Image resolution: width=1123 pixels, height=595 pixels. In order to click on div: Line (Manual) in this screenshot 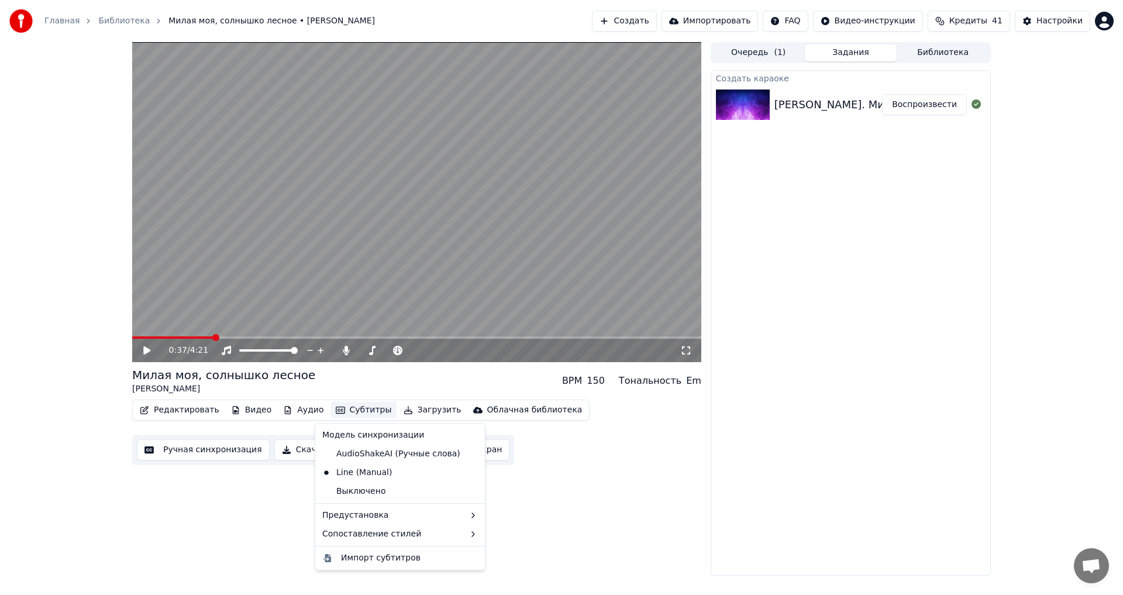, I will do `click(357, 472)`.